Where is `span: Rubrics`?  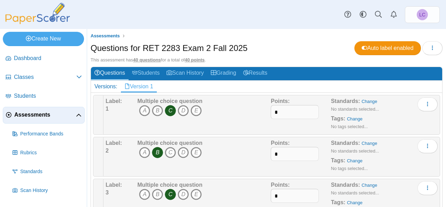
span: Rubrics is located at coordinates (51, 153).